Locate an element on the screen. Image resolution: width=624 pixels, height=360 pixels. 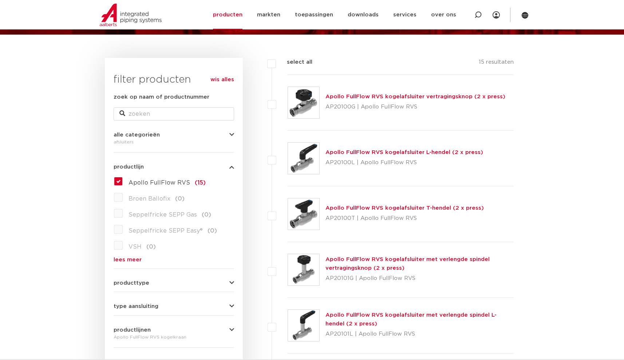
a: Apollo FullFlow RVS kogelafsluiter met verlengde spindel vertragingsknop (2 x press) is located at coordinates (407, 263).